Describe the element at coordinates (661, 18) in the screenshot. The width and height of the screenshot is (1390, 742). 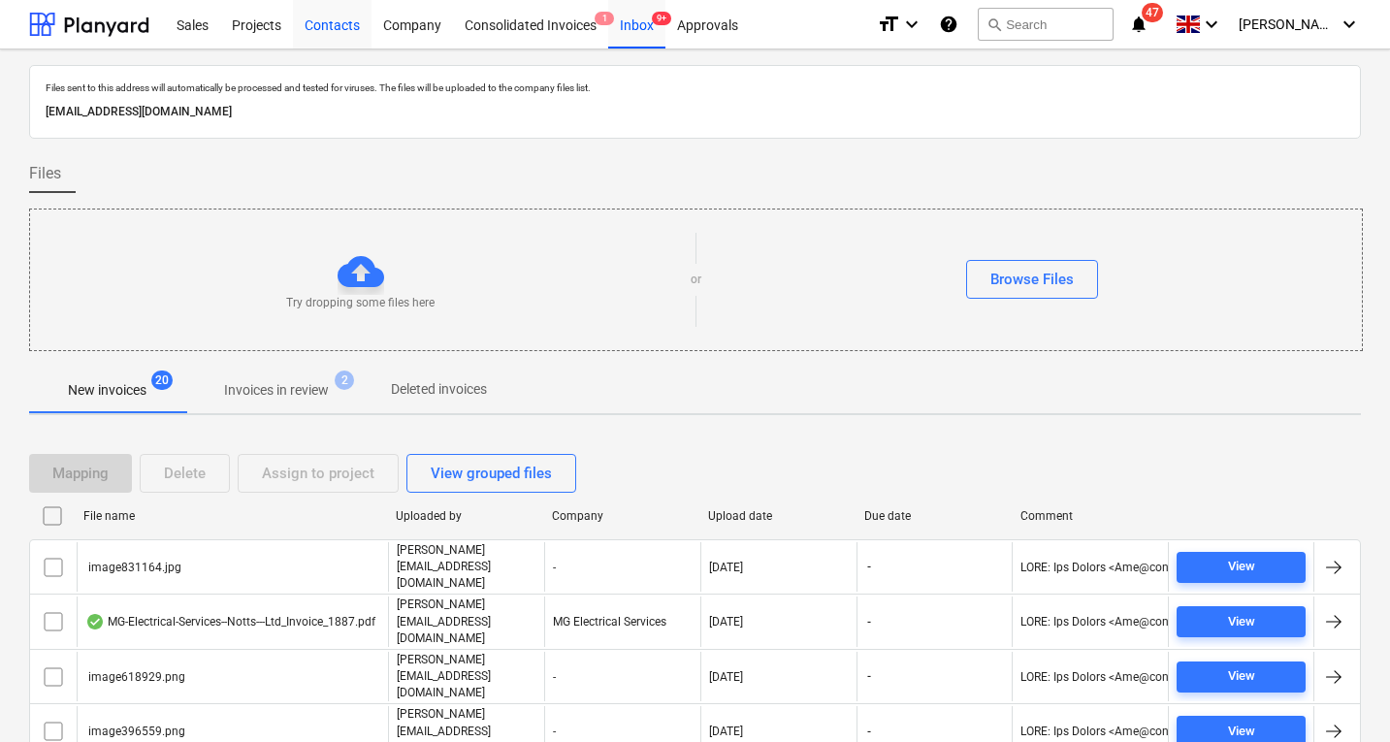
I see `span: 9+` at that location.